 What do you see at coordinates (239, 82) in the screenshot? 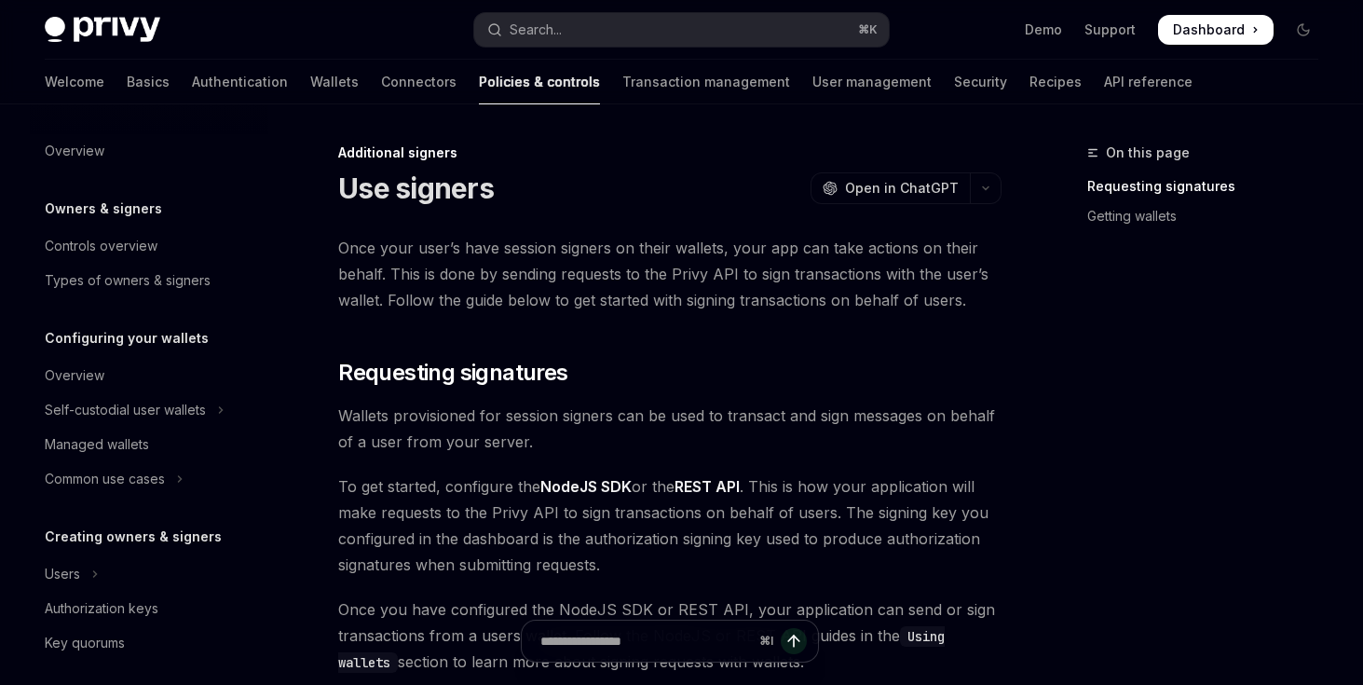
I see `a: Authentication` at bounding box center [239, 82].